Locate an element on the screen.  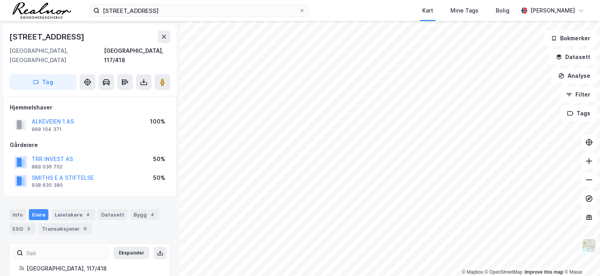
div: Gårdeiere is located at coordinates (90, 145).